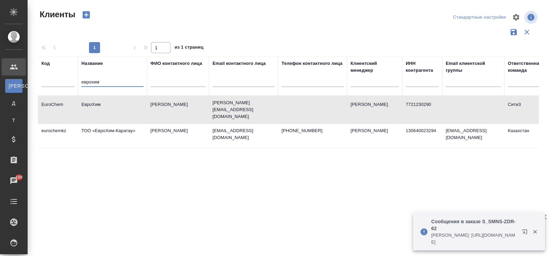  I want to click on div: Телефон контактного лица, so click(312, 63).